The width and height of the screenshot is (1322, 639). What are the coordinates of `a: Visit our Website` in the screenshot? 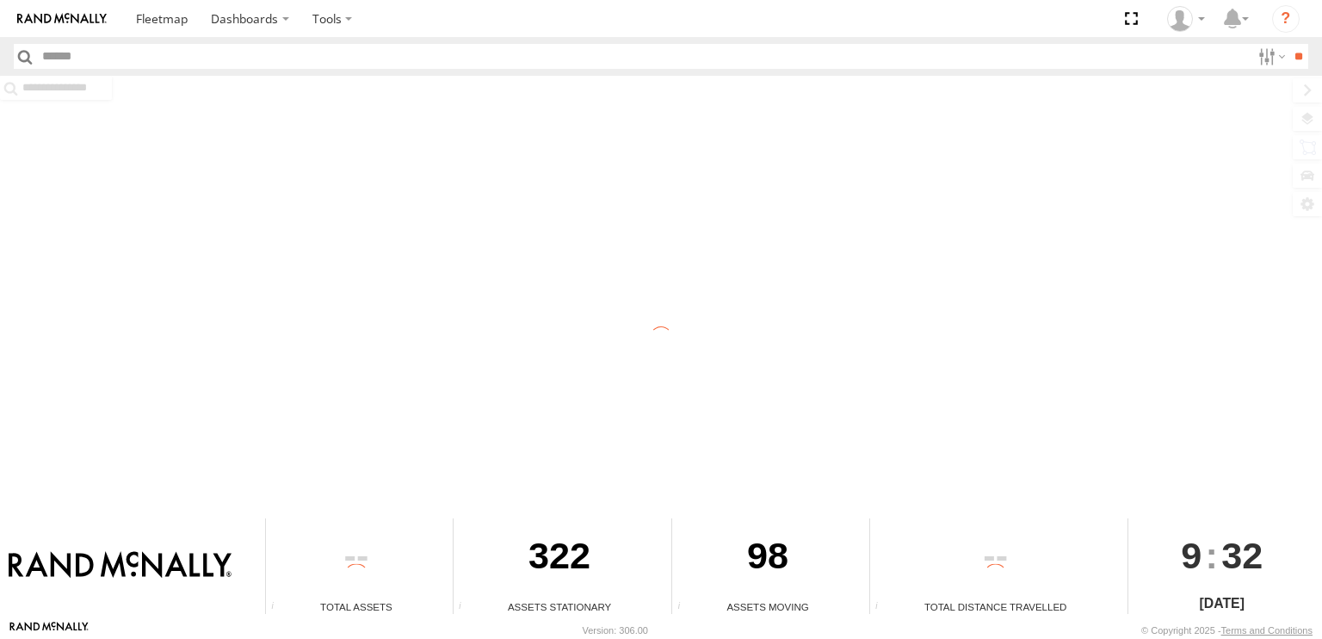 It's located at (49, 630).